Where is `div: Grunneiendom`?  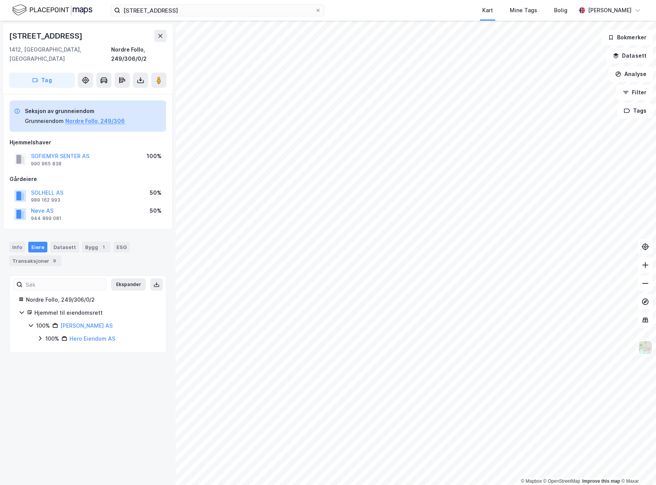
div: Grunneiendom is located at coordinates (44, 121).